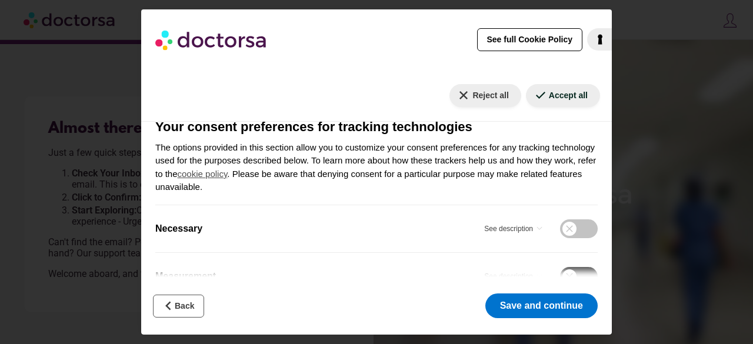 The height and width of the screenshot is (344, 753). What do you see at coordinates (178, 306) in the screenshot?
I see `button: Back` at bounding box center [178, 306].